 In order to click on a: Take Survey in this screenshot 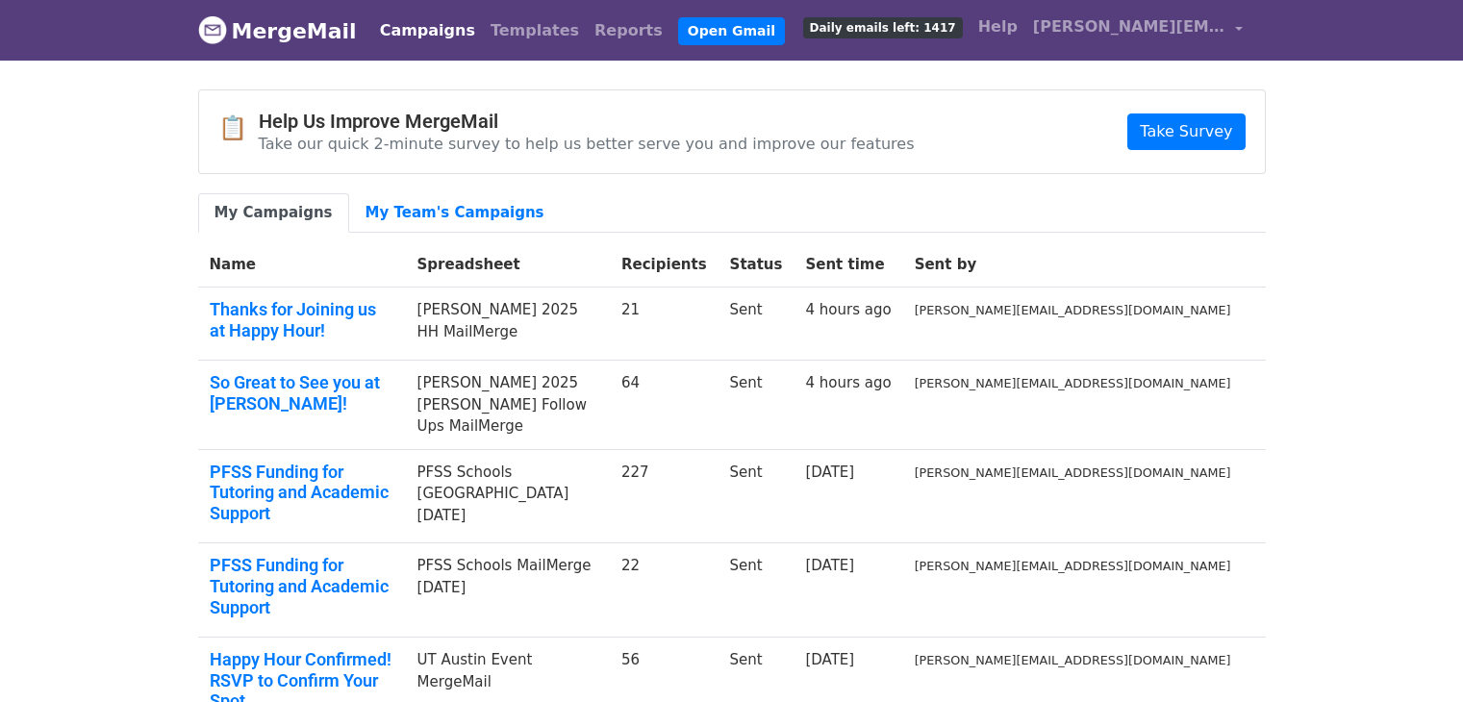, I will do `click(1186, 132)`.